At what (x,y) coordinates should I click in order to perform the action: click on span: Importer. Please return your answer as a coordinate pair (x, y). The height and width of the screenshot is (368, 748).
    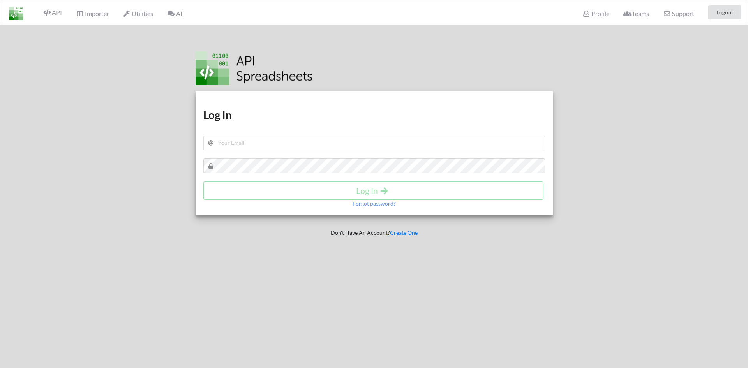
    Looking at the image, I should click on (92, 13).